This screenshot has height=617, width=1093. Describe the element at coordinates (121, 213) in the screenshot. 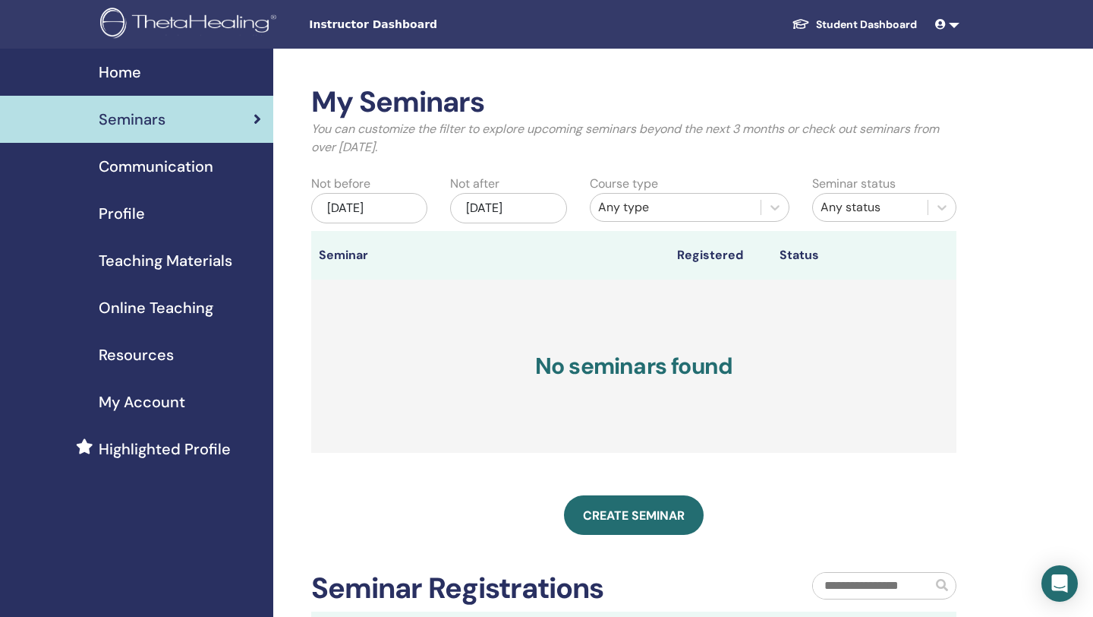

I see `span: Profile` at that location.